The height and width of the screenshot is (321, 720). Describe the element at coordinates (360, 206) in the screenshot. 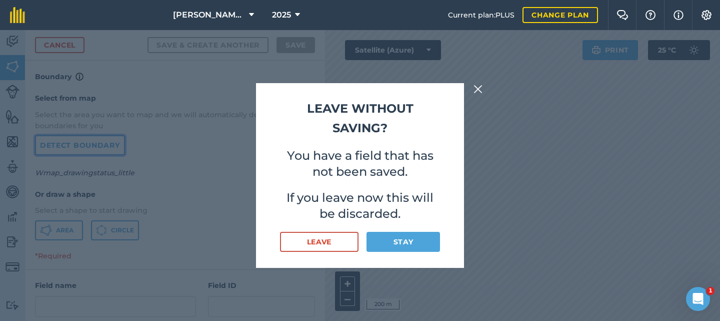

I see `p: If you leave now this will be discarded.` at that location.